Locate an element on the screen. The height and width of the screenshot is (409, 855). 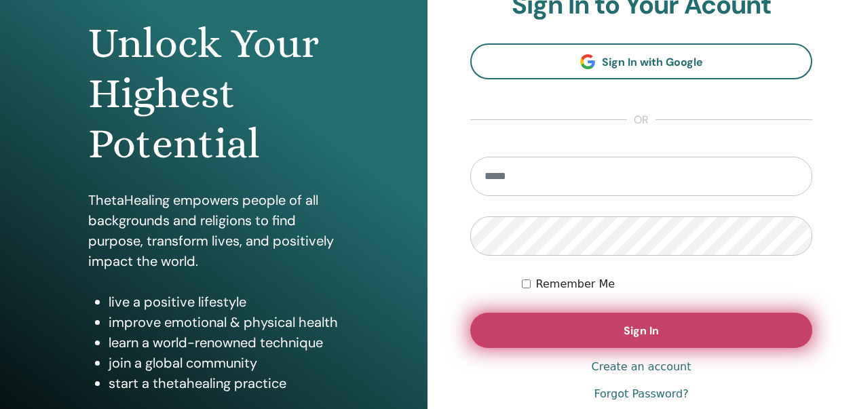
h1: Unlock Your Highest Potential is located at coordinates (214, 94).